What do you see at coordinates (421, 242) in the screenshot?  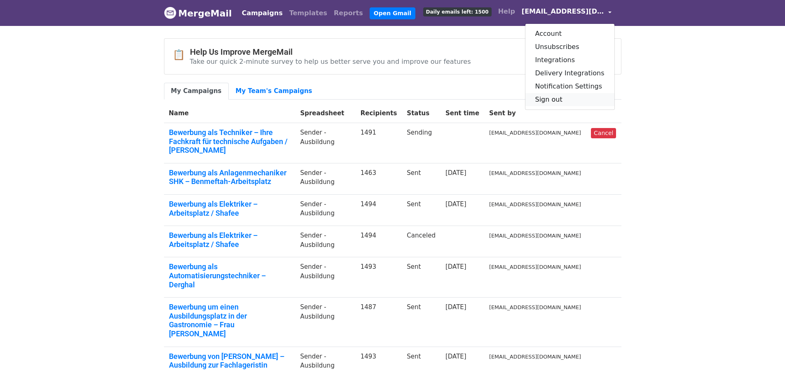 I see `td: Canceled` at bounding box center [421, 242].